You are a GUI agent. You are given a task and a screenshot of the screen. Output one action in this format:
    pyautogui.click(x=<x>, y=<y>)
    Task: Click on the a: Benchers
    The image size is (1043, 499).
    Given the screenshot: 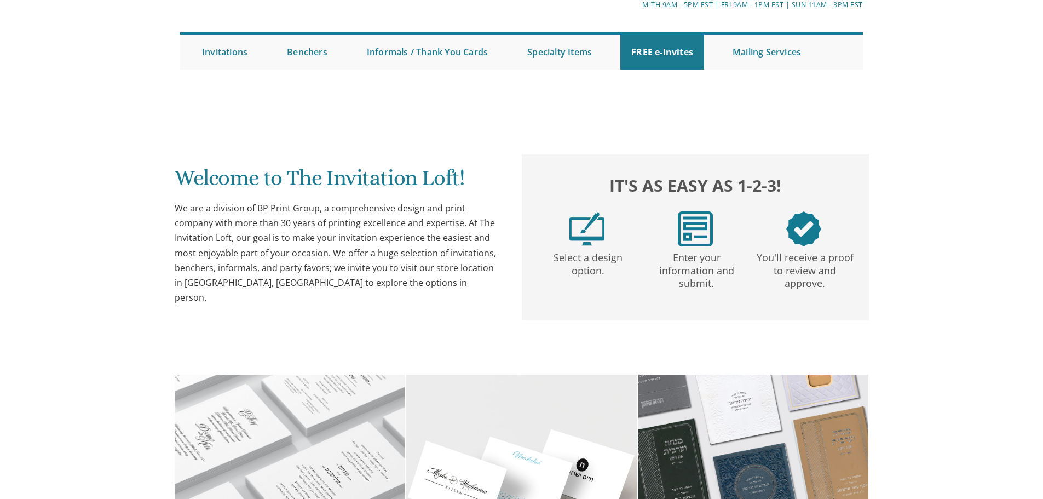 What is the action you would take?
    pyautogui.click(x=307, y=52)
    